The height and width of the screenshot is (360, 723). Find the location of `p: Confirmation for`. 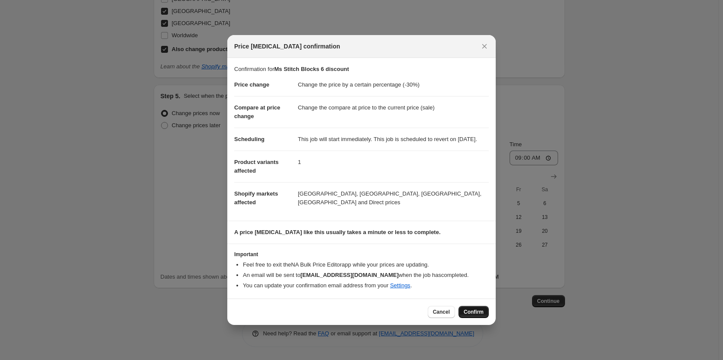

p: Confirmation for is located at coordinates (361, 69).